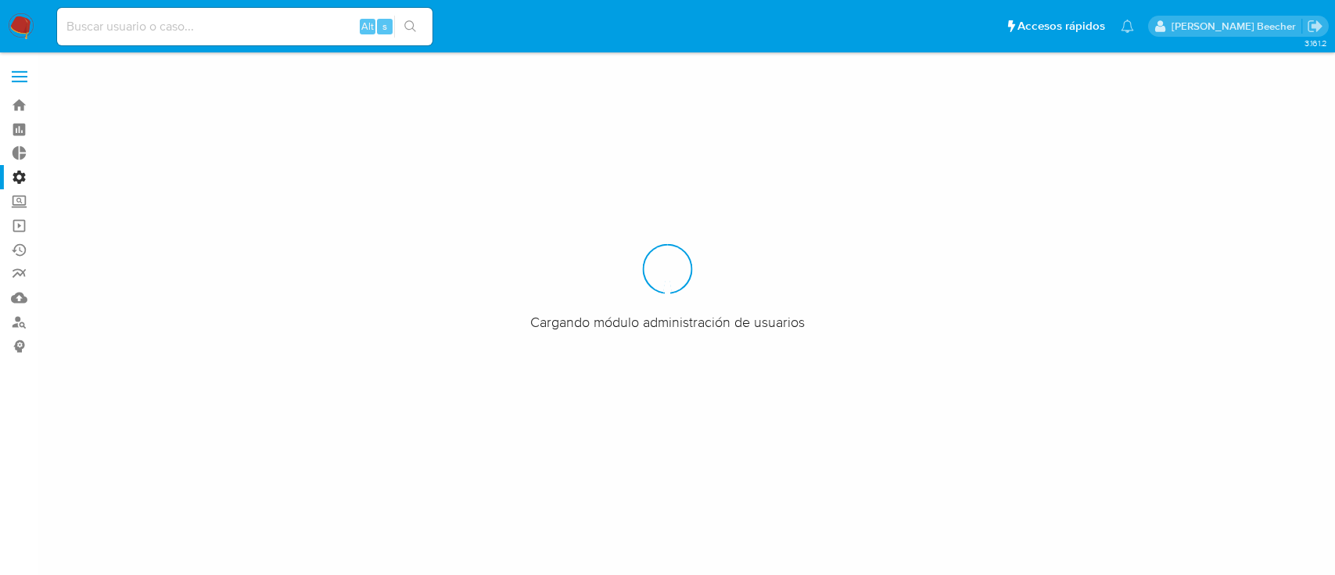  I want to click on span: Accesos rápidos, so click(1061, 26).